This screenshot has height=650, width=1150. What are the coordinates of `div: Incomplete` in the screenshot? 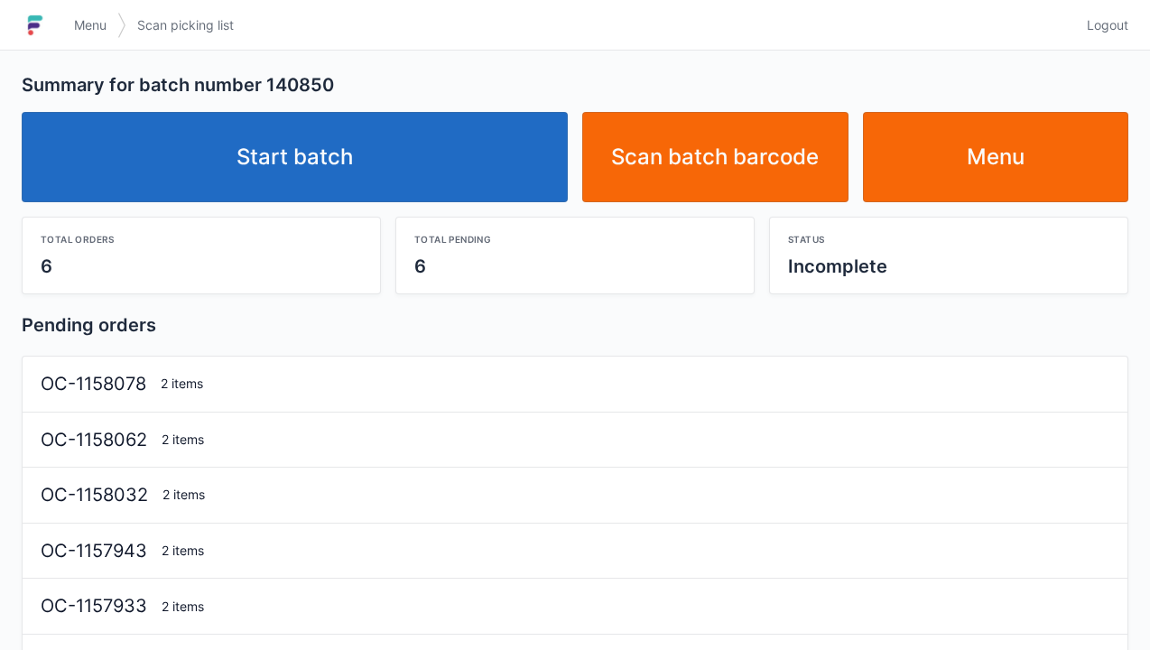 It's located at (949, 266).